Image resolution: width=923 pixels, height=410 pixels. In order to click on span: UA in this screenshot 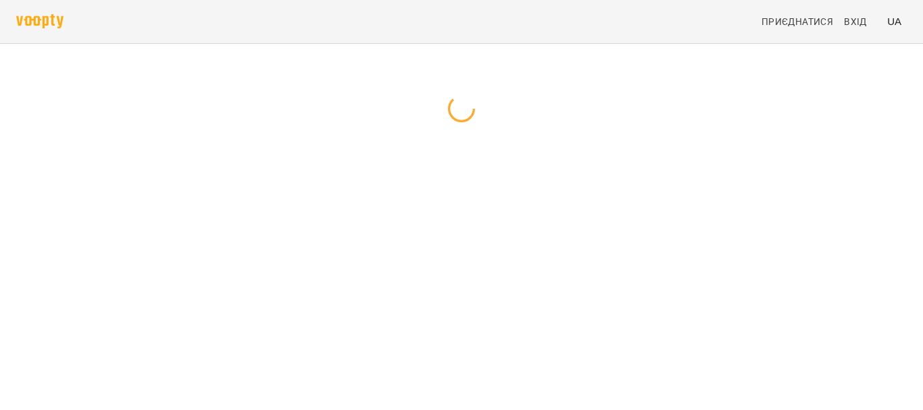, I will do `click(894, 21)`.